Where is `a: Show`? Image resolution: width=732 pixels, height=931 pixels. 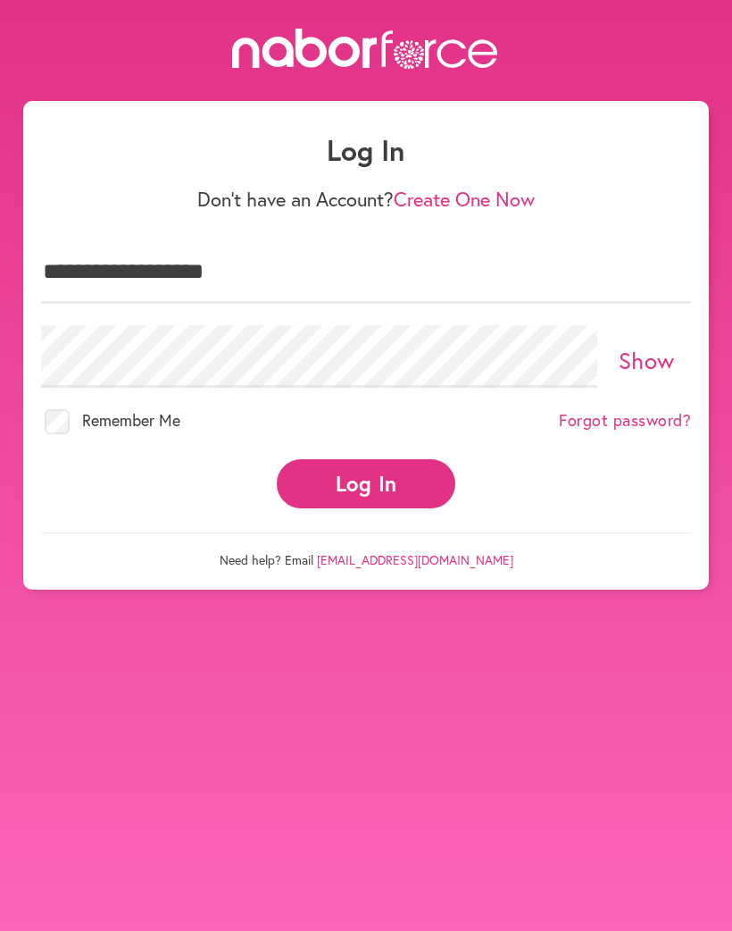 a: Show is located at coordinates (647, 360).